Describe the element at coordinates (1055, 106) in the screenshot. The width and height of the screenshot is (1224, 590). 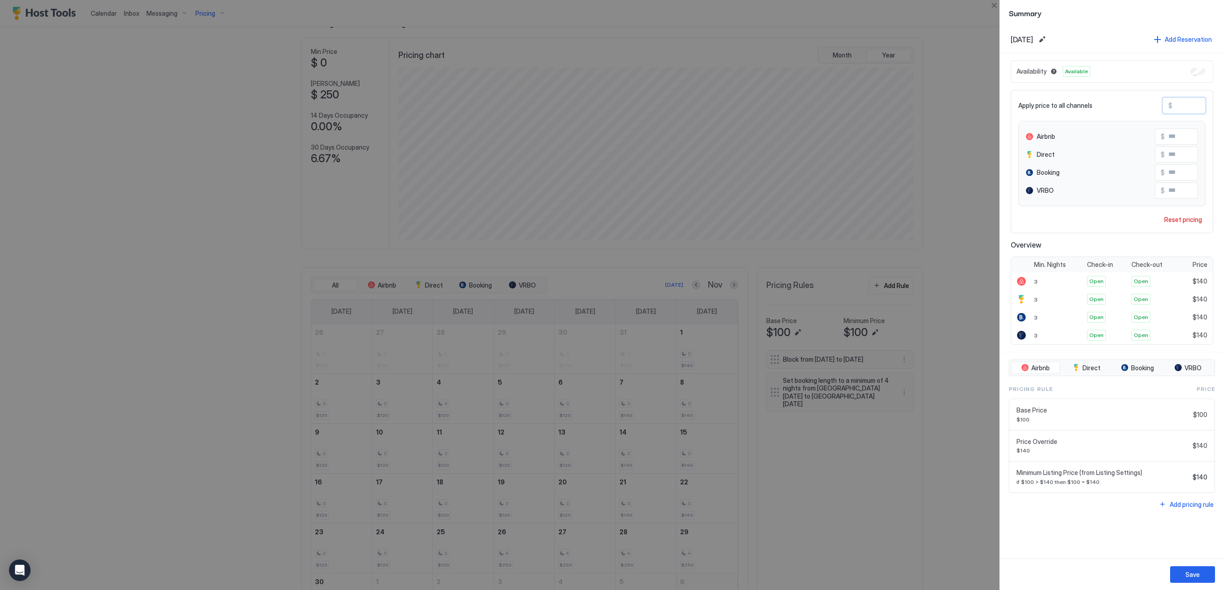
I see `span: Apply price to all channels` at that location.